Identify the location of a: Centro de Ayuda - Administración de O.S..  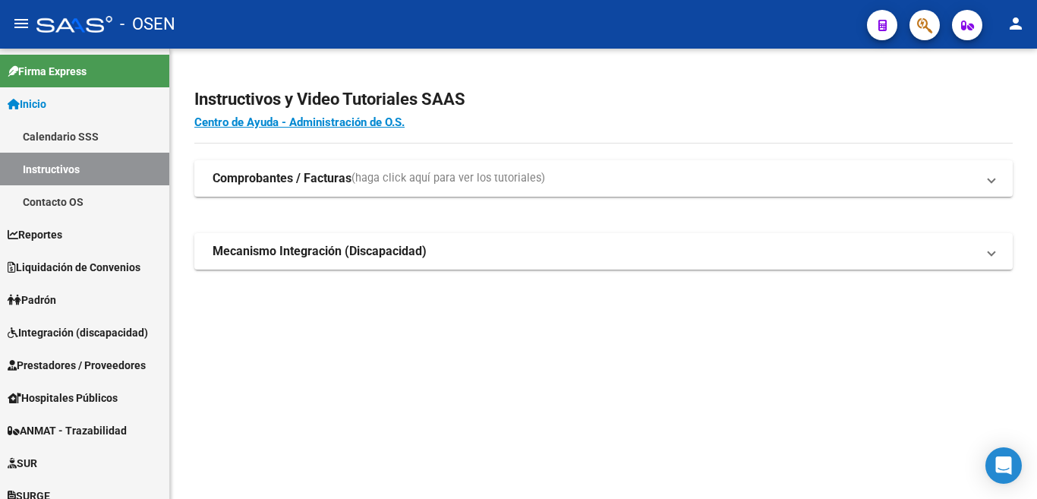
(299, 122).